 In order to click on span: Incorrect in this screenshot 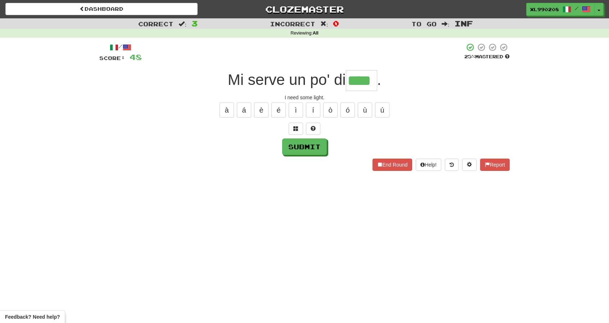, I will do `click(293, 24)`.